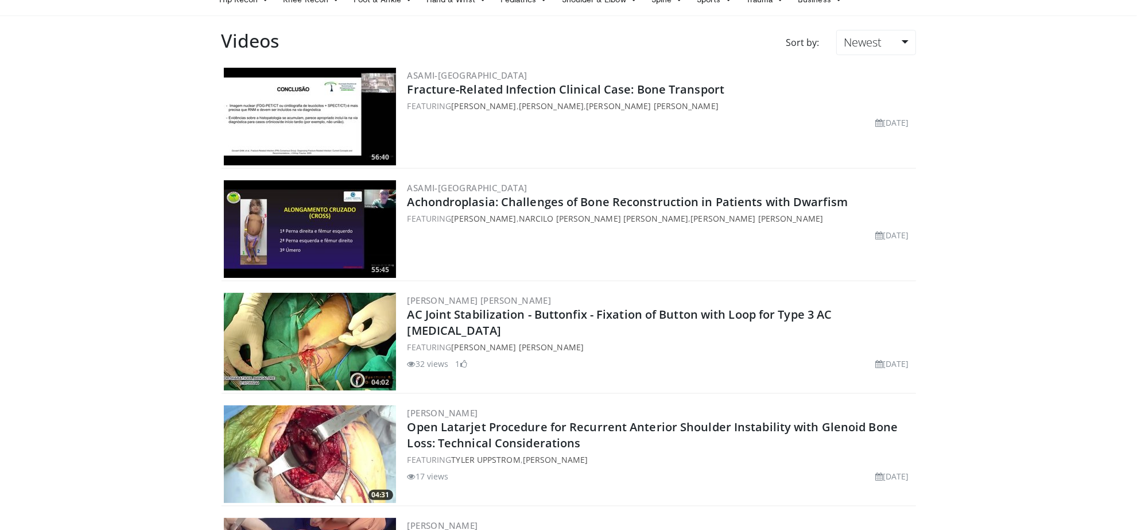 This screenshot has width=1137, height=530. Describe the element at coordinates (566, 89) in the screenshot. I see `a: Fracture-Related Infection Clinical Case: Bone Transport` at that location.